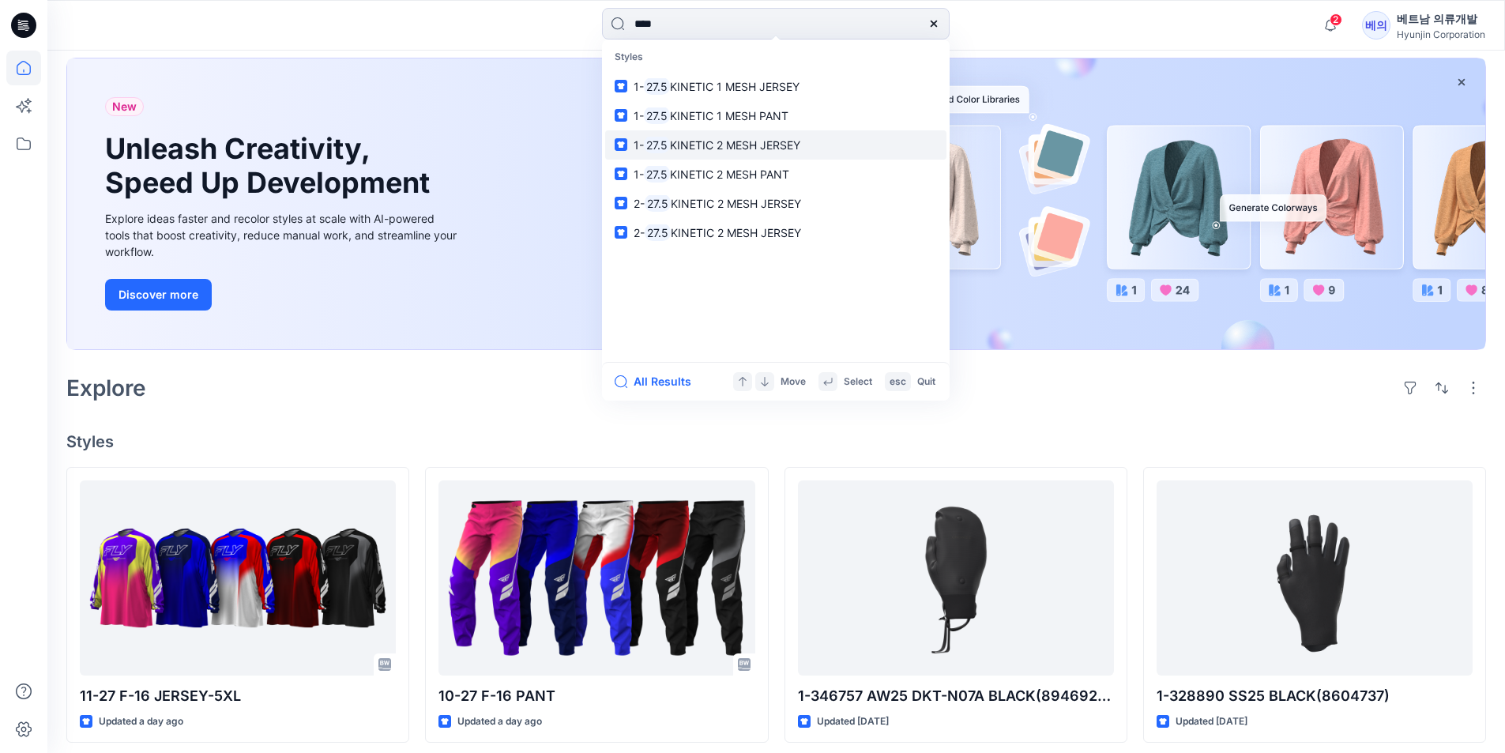  Describe the element at coordinates (926, 382) in the screenshot. I see `p: Quit` at that location.